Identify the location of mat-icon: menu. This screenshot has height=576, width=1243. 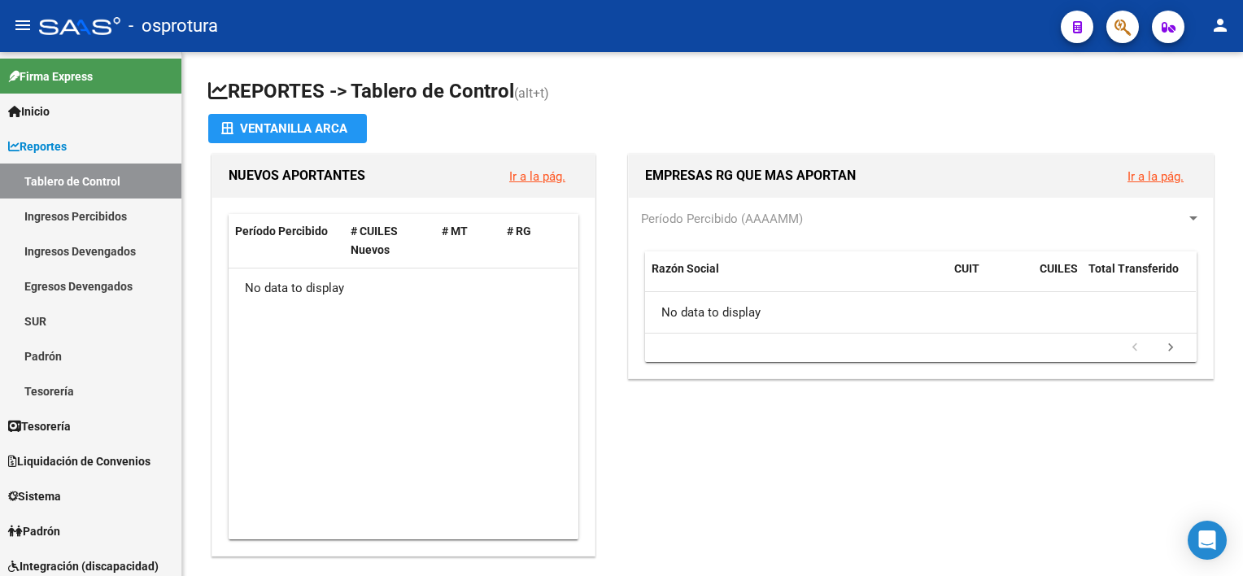
(23, 25).